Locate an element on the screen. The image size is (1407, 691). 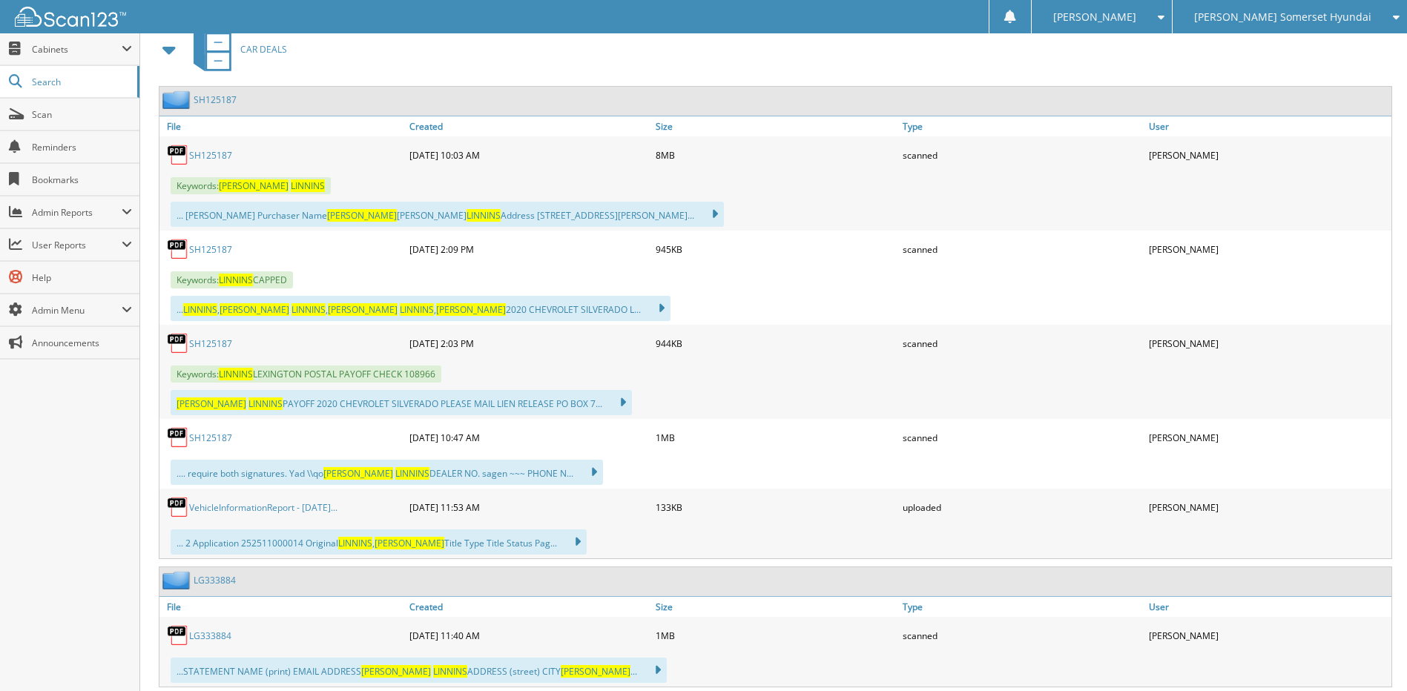
div: PAYOFF 2020 CHEVROLET SILVERADO PLEASE MAIL LIEN RELEASE PO BOX 7... is located at coordinates (401, 403).